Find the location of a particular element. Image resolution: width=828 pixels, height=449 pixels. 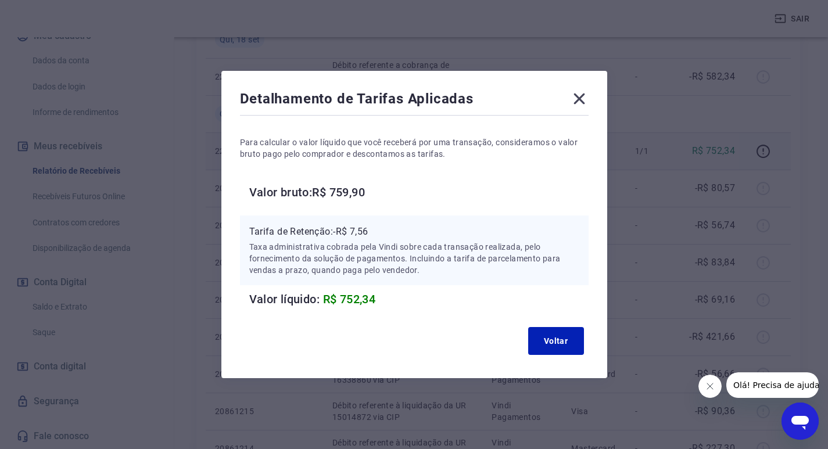

p: Para calcular o valor líquido que você receberá por uma transação, consideramos o valor bruto pag... is located at coordinates (414, 148).